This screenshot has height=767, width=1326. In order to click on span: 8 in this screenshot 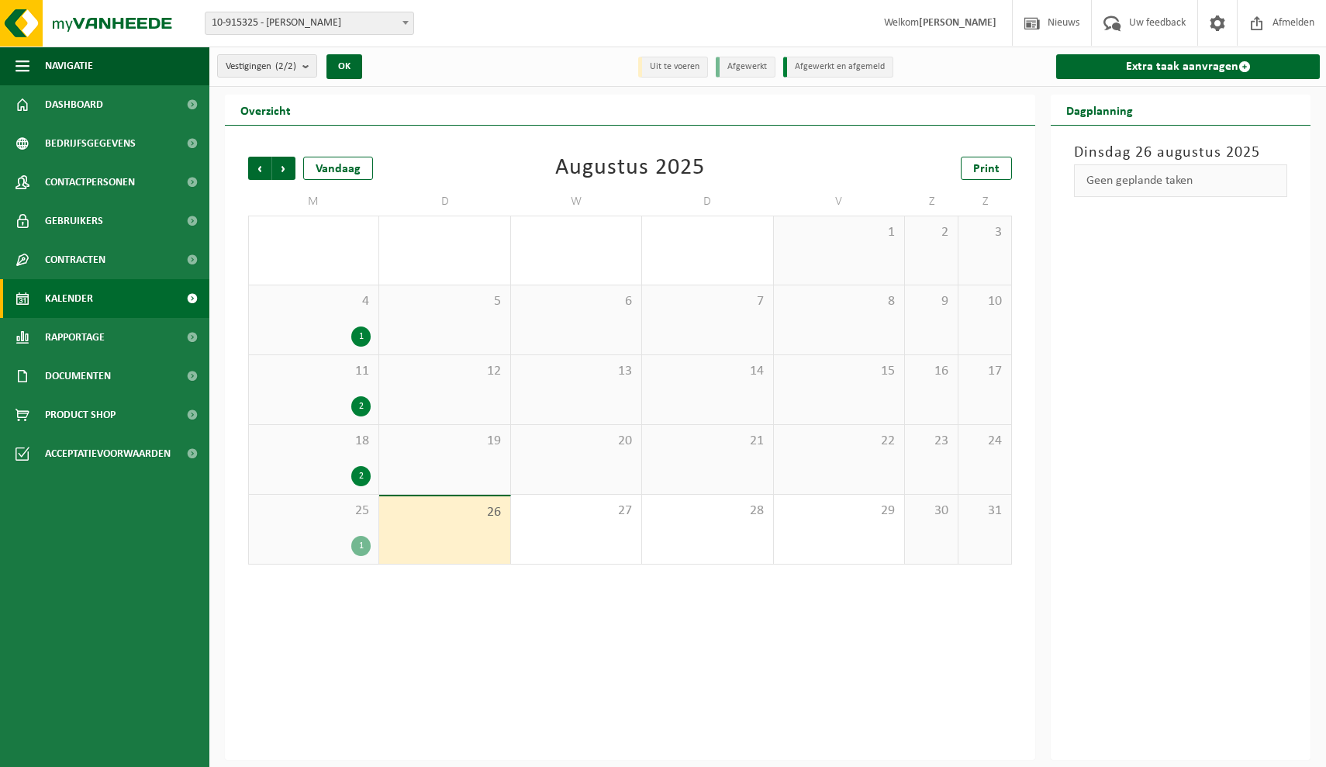, I will do `click(839, 302)`.